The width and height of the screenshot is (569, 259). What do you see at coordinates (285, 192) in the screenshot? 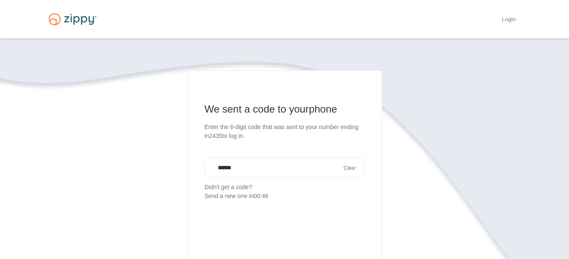
I see `p: Didn't get a code?` at bounding box center [285, 192].